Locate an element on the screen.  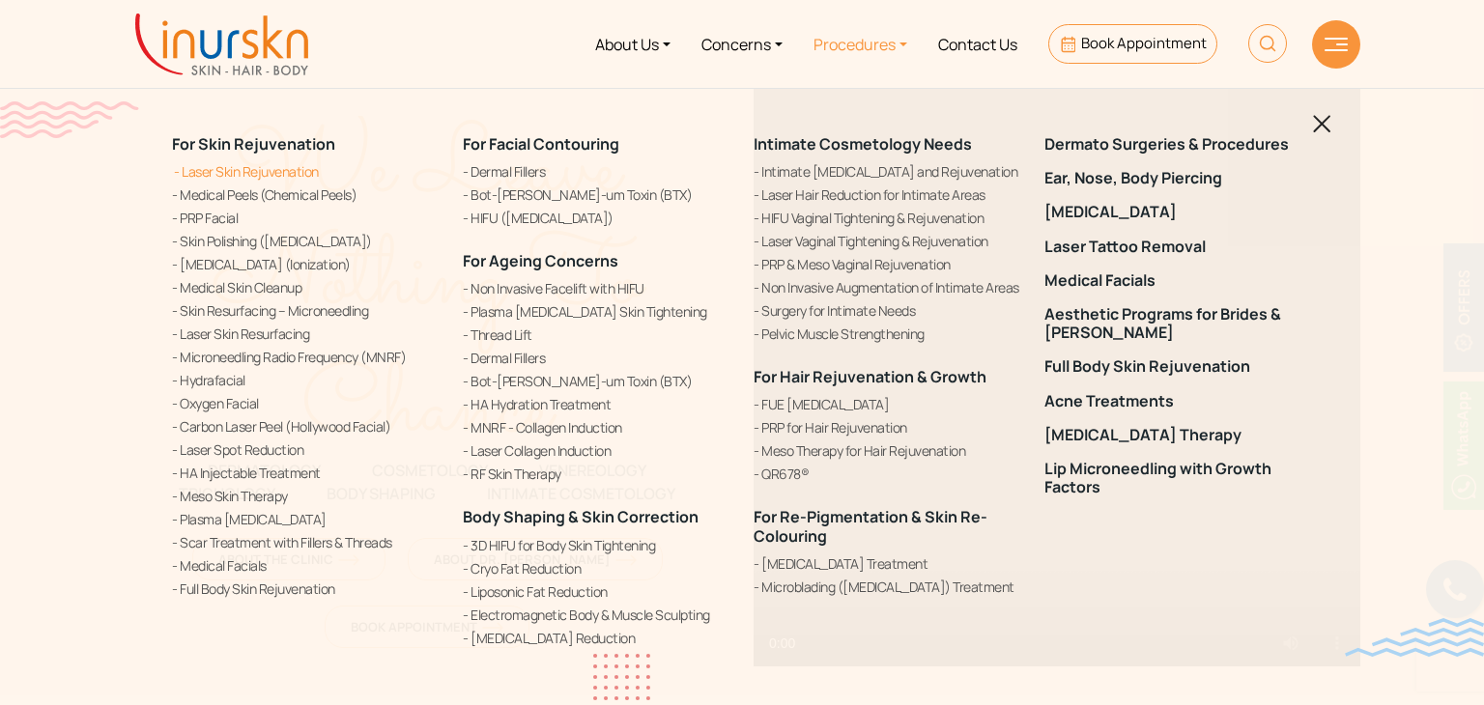
a: Laser Vaginal Tightening & Rejuvenation is located at coordinates (887, 241).